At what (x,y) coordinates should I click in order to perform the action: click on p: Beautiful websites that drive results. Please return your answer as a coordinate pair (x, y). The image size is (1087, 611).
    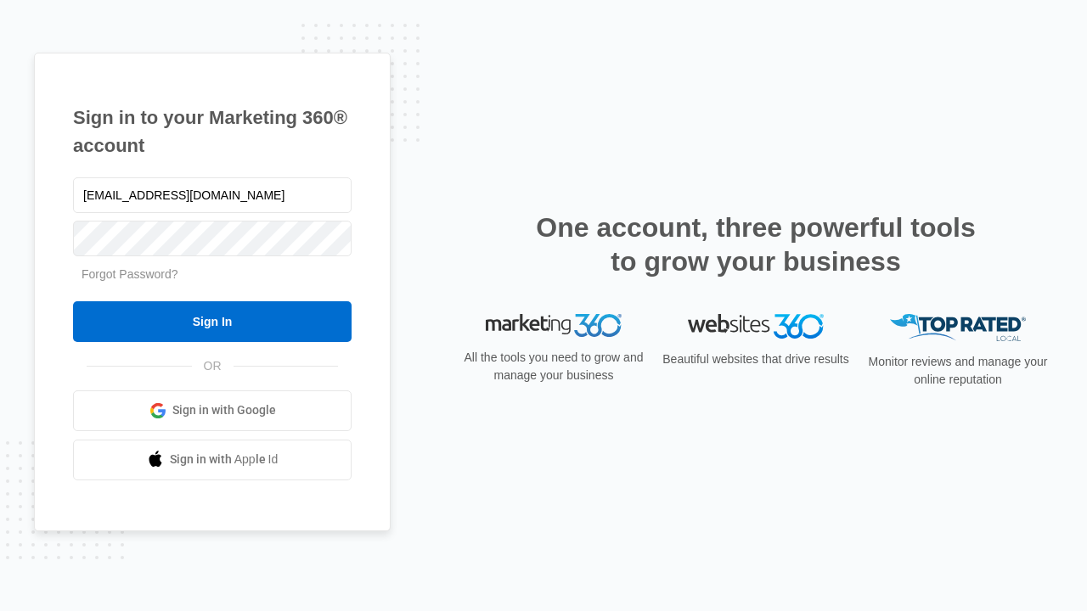
    Looking at the image, I should click on (756, 359).